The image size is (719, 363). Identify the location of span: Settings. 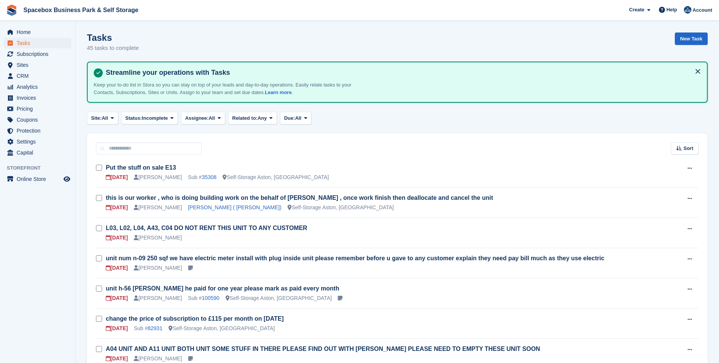
(39, 142).